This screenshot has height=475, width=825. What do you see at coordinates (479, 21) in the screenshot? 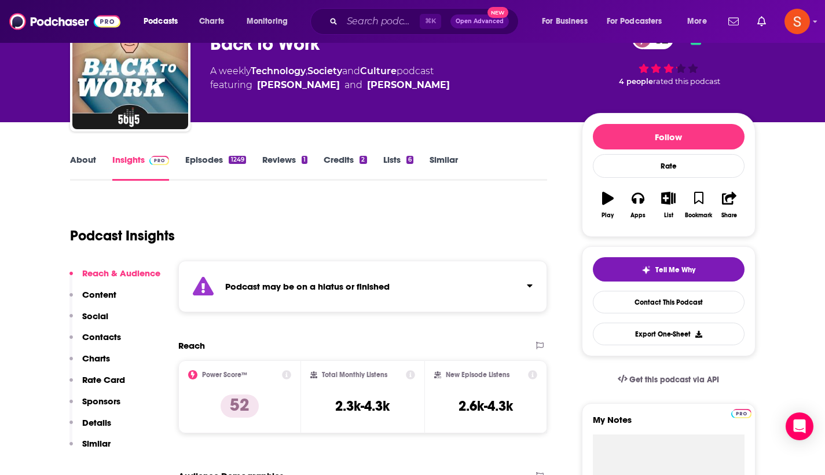
I see `button: Open AdvancedNew` at bounding box center [479, 21].